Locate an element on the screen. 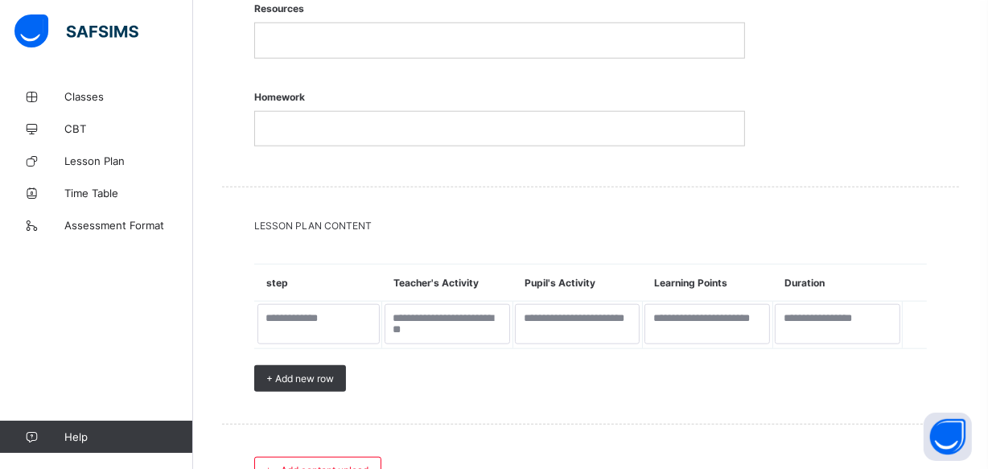 The height and width of the screenshot is (469, 988). span: Help is located at coordinates (128, 437).